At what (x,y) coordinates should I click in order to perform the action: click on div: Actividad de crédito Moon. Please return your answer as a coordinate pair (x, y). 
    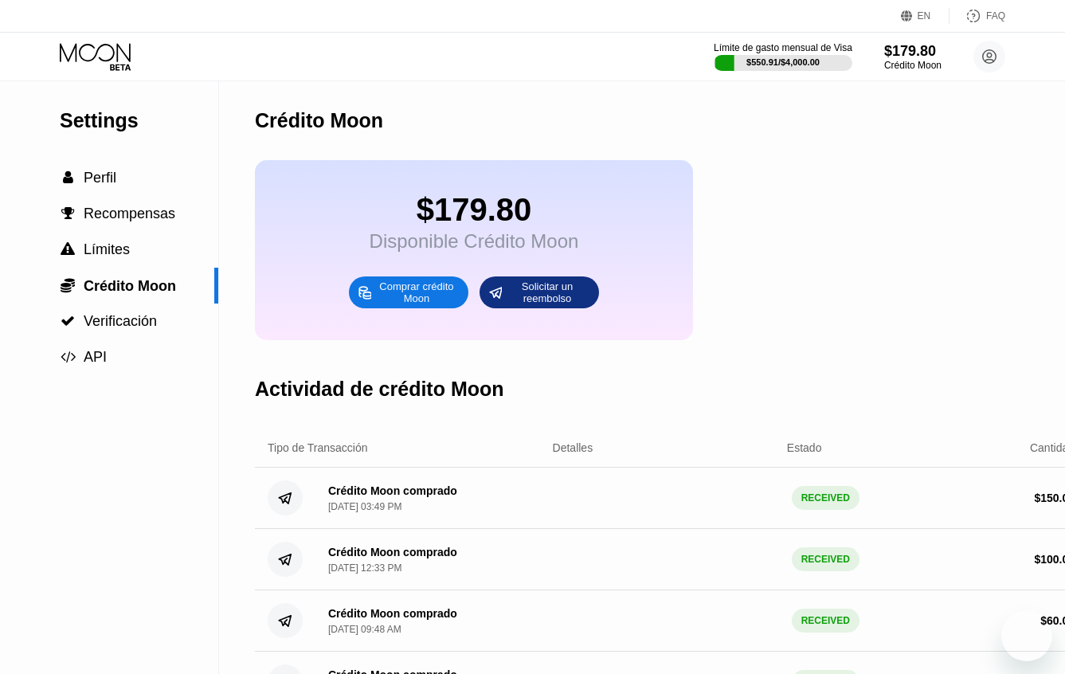
    Looking at the image, I should click on (379, 389).